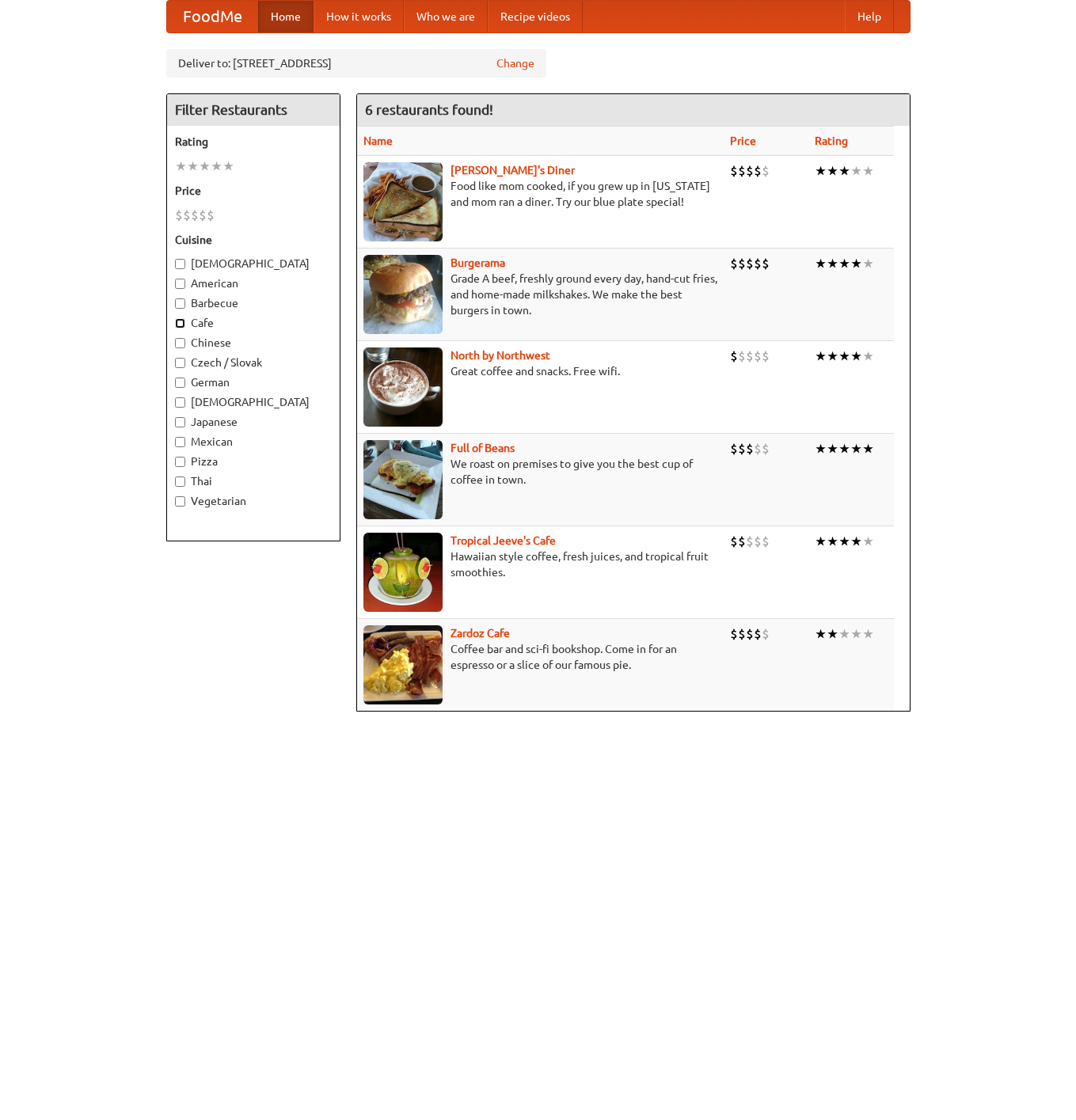  I want to click on b: Burgerama, so click(477, 263).